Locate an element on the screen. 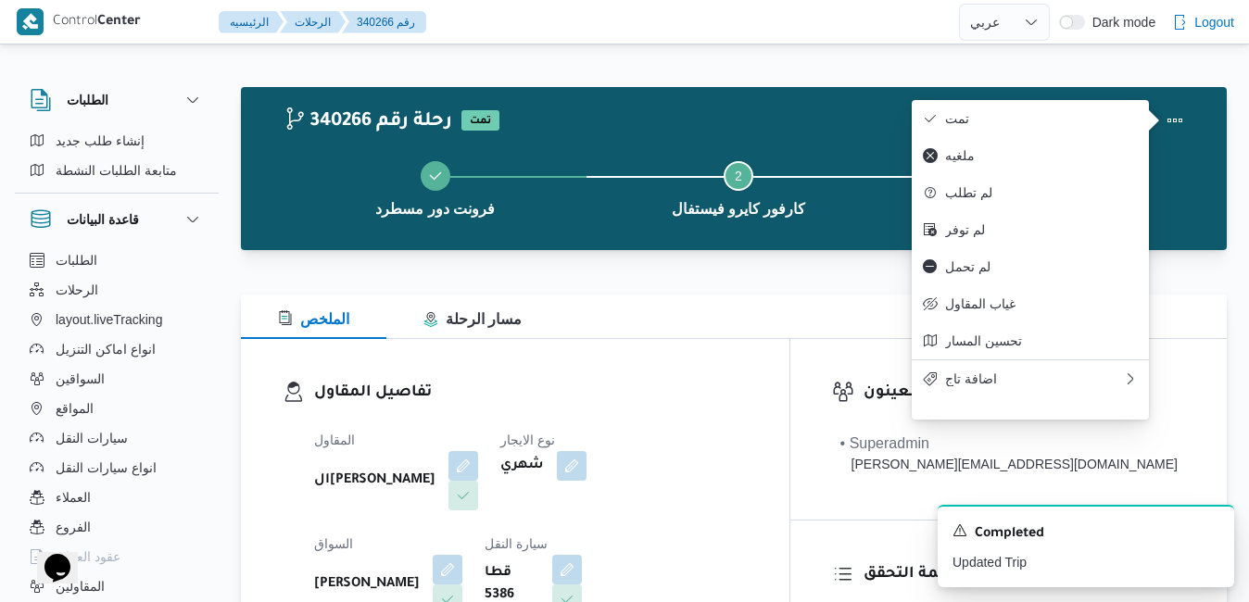  p: Updated Trip is located at coordinates (1086, 562).